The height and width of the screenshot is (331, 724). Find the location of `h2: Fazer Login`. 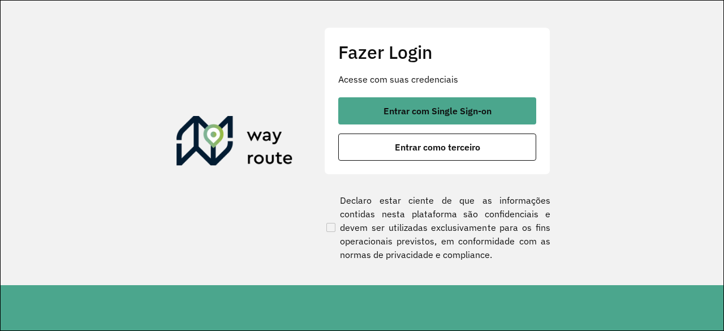

h2: Fazer Login is located at coordinates (437, 52).